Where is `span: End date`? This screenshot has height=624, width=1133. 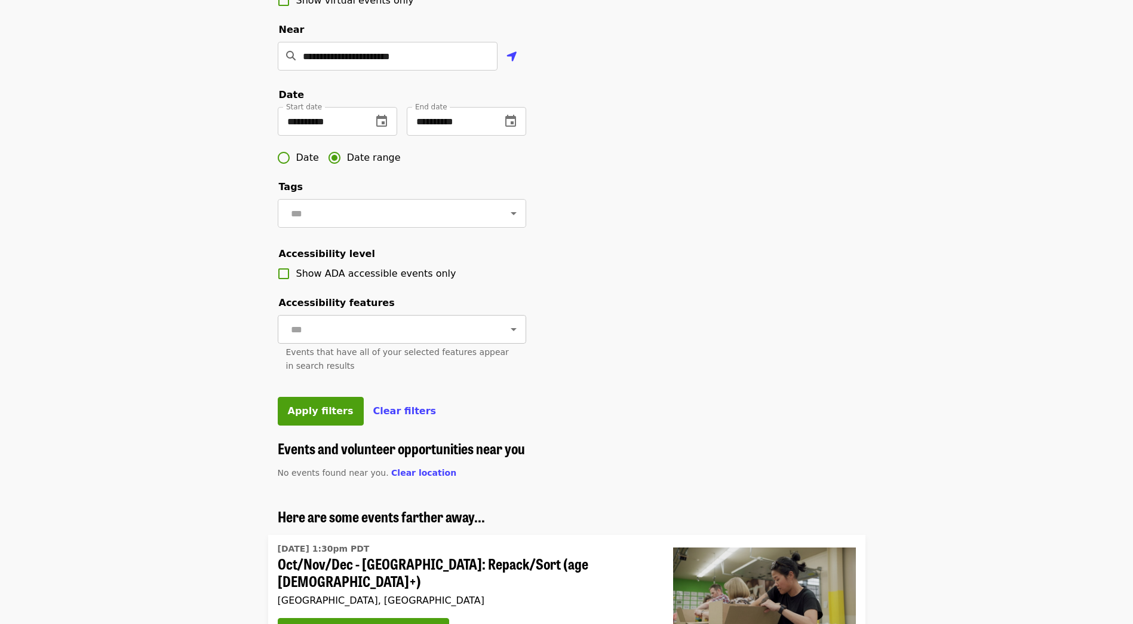 span: End date is located at coordinates (431, 107).